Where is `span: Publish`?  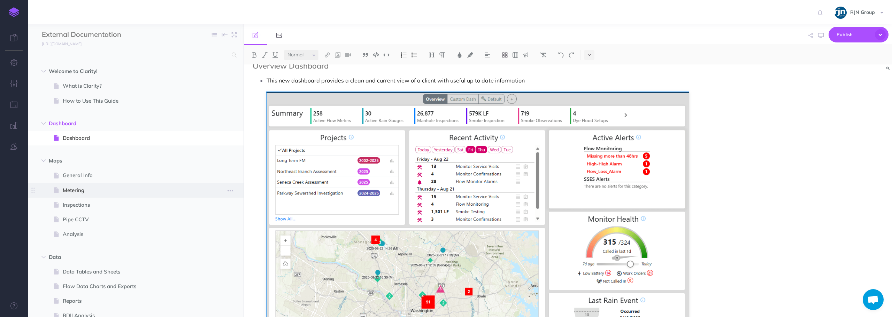
span: Publish is located at coordinates (854, 35).